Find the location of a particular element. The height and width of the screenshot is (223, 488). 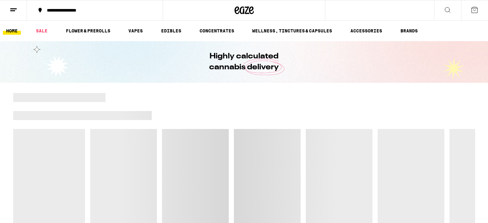

a: VAPES is located at coordinates (135, 31).